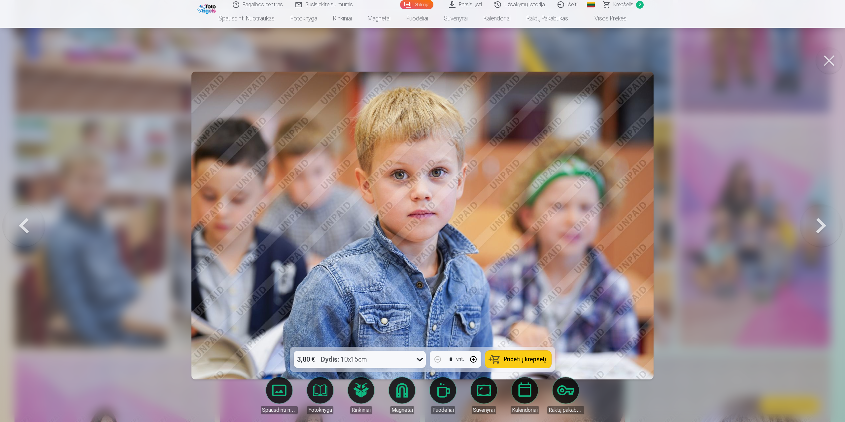 The image size is (845, 422). What do you see at coordinates (605, 18) in the screenshot?
I see `a: Visos prekės` at bounding box center [605, 18].